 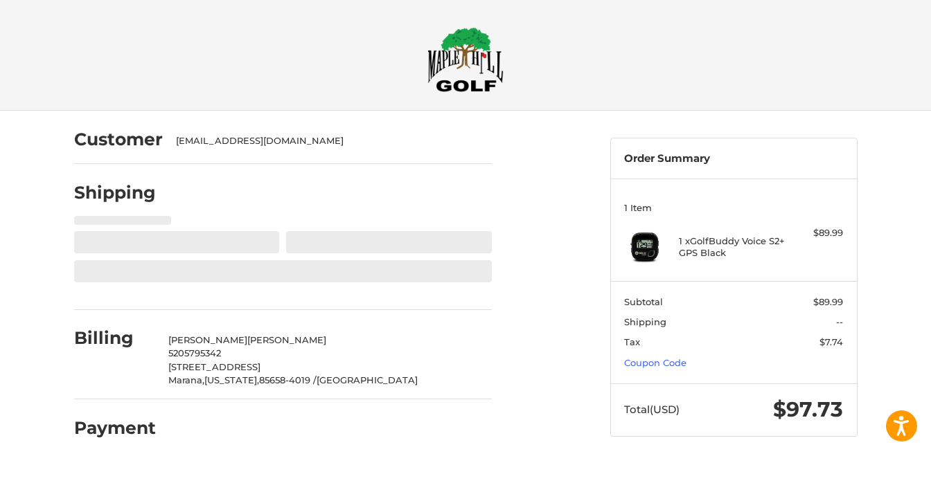 What do you see at coordinates (195, 353) in the screenshot?
I see `span: 5205795342` at bounding box center [195, 353].